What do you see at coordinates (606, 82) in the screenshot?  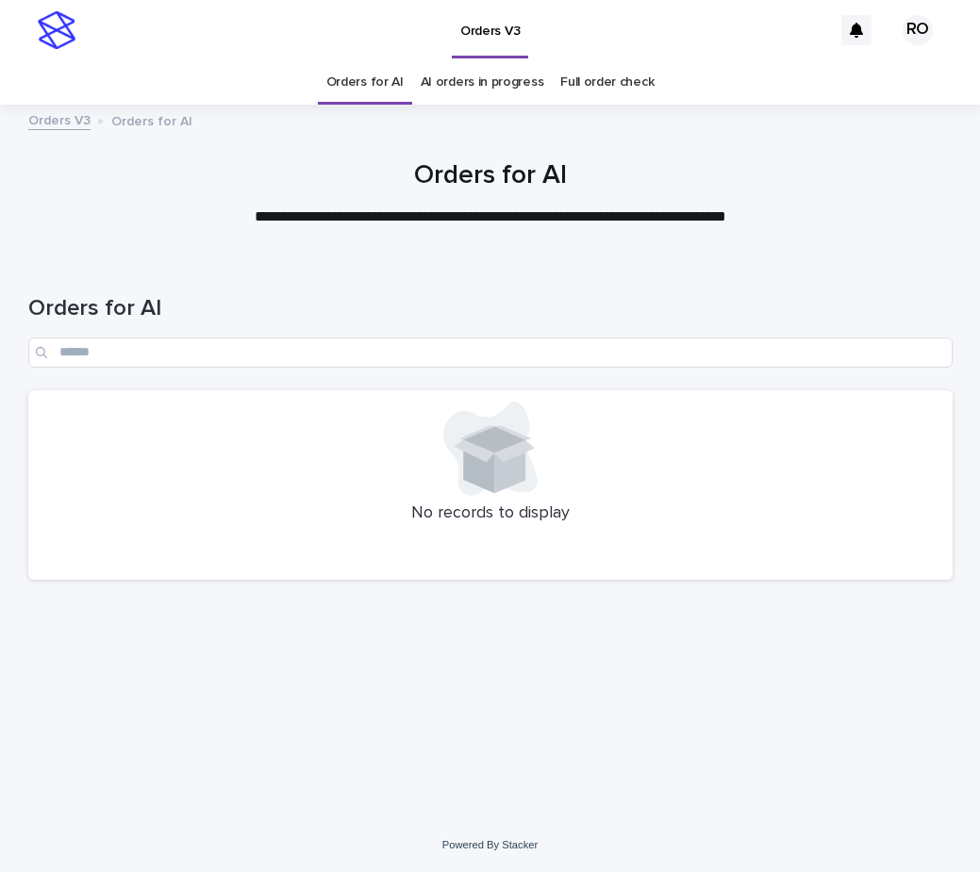 I see `a: Full order check` at bounding box center [606, 82].